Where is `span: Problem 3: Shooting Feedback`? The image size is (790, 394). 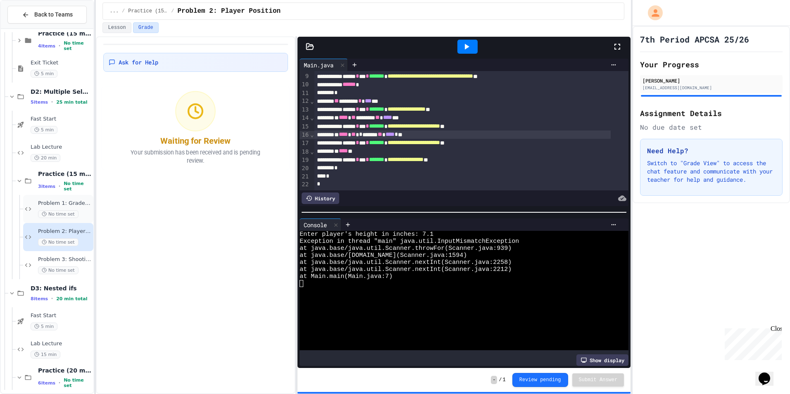 span: Problem 3: Shooting Feedback is located at coordinates (65, 259).